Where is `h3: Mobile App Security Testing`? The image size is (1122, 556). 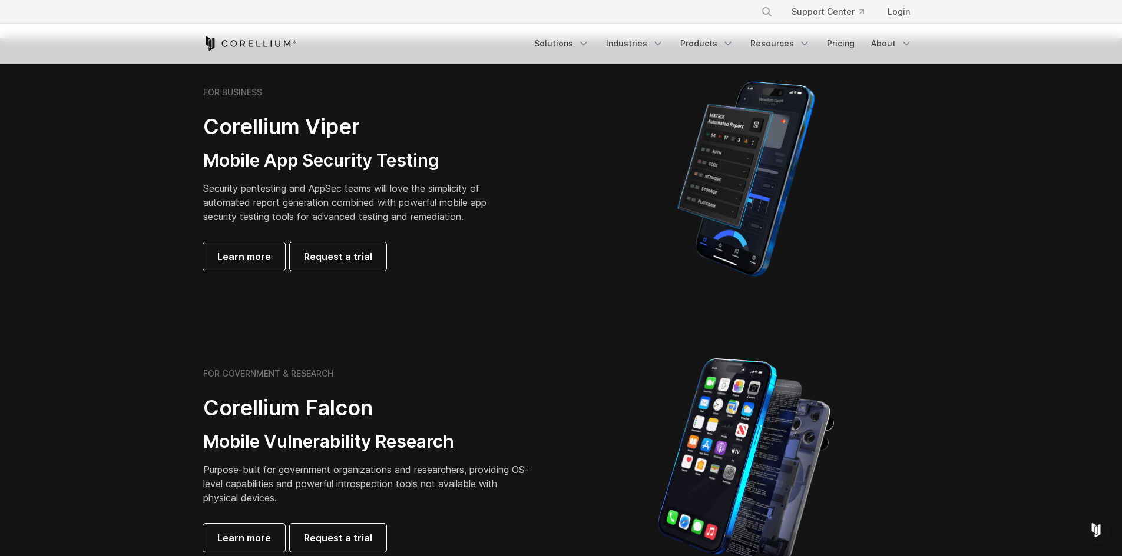 h3: Mobile App Security Testing is located at coordinates (354, 161).